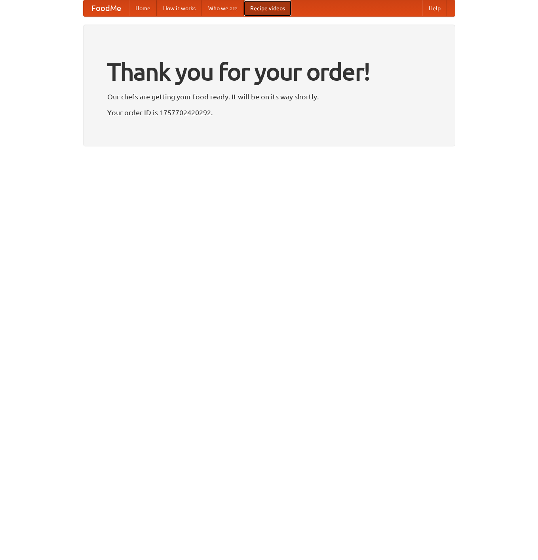  I want to click on p: Your order ID is 1757702420292., so click(269, 112).